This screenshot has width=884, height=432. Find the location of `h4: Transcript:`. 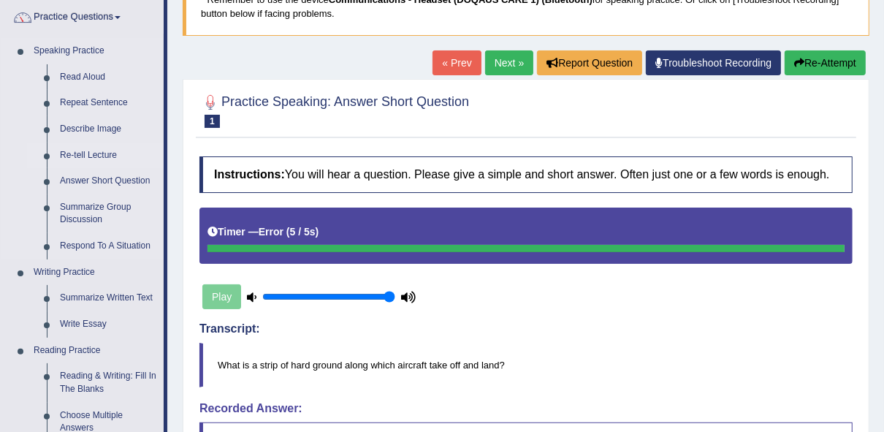

h4: Transcript: is located at coordinates (526, 329).